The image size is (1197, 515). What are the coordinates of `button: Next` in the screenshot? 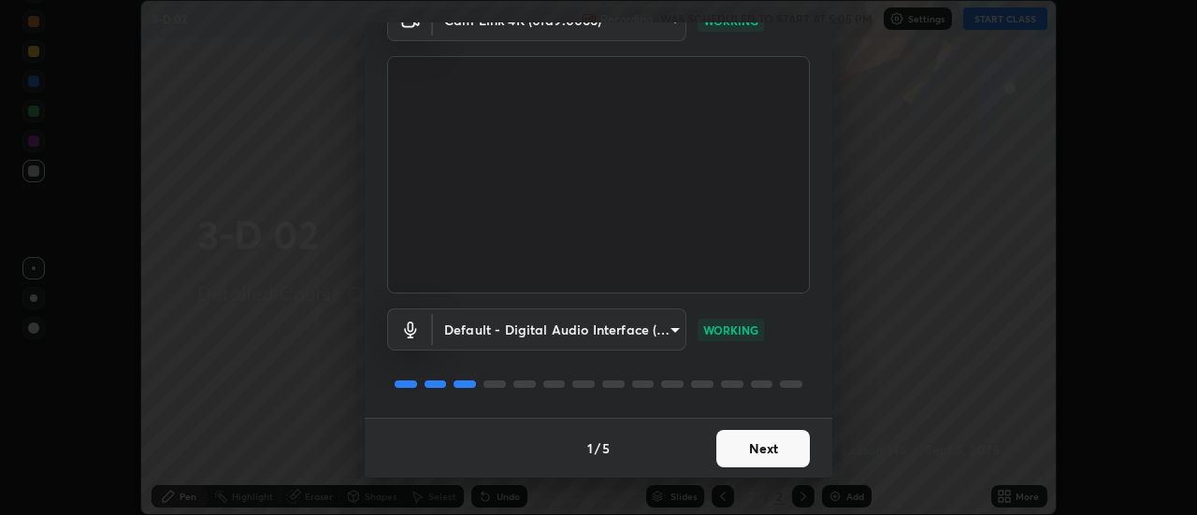 It's located at (763, 449).